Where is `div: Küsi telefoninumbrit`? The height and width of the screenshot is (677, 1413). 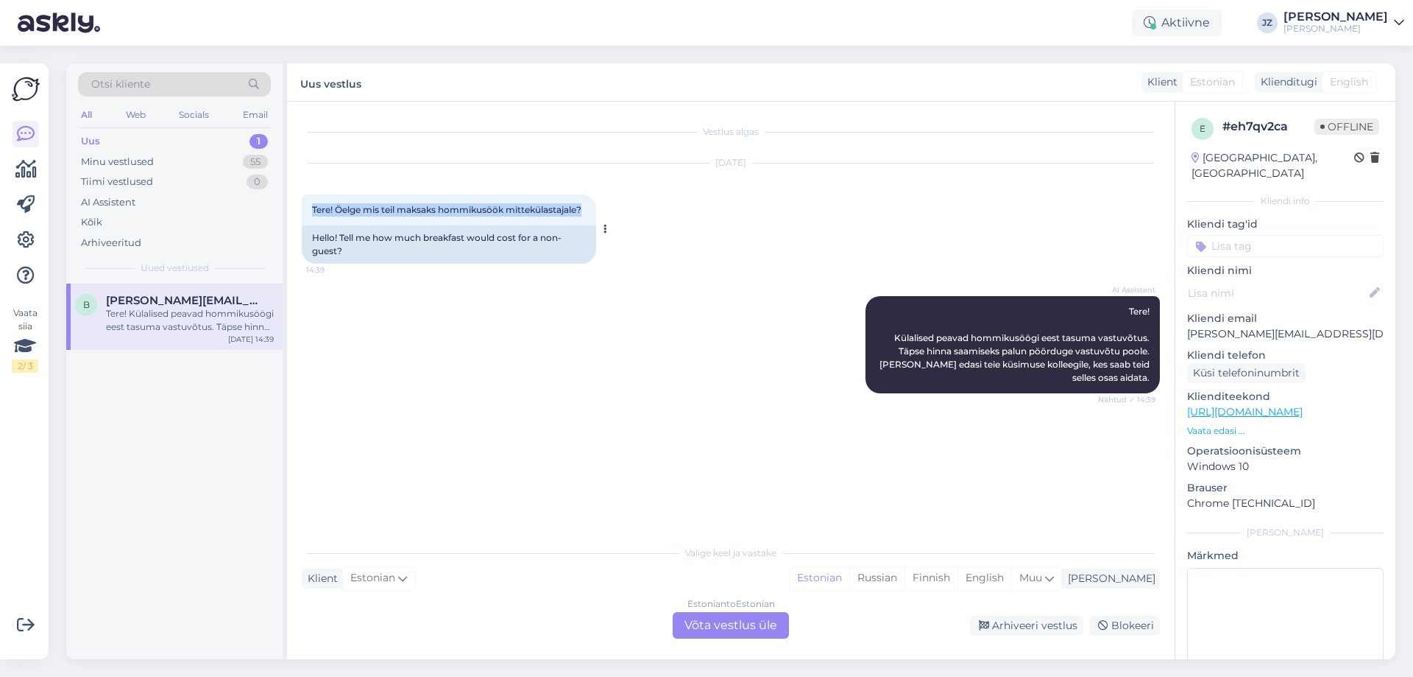
div: Küsi telefoninumbrit is located at coordinates (1246, 372).